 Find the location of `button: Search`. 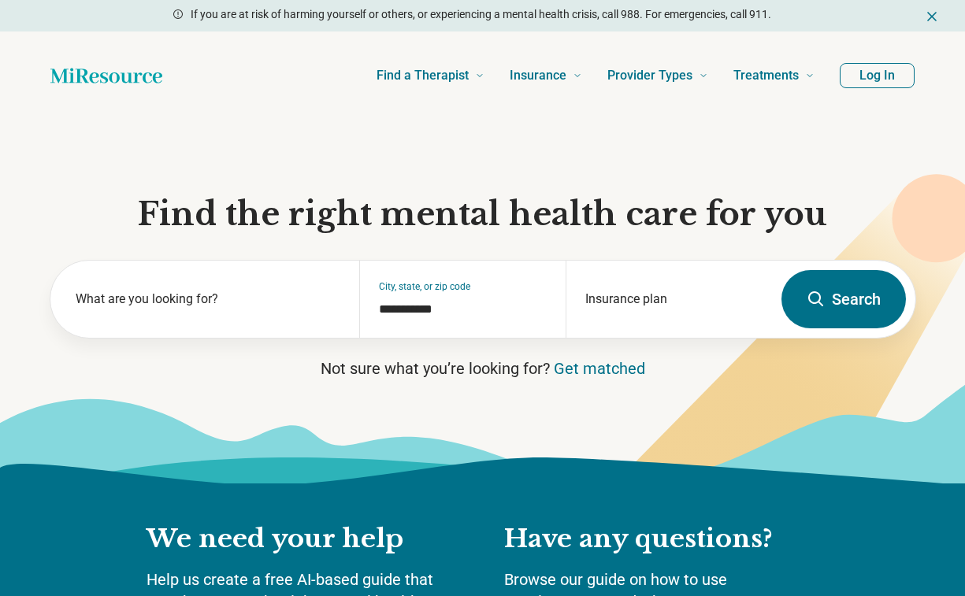

button: Search is located at coordinates (844, 299).